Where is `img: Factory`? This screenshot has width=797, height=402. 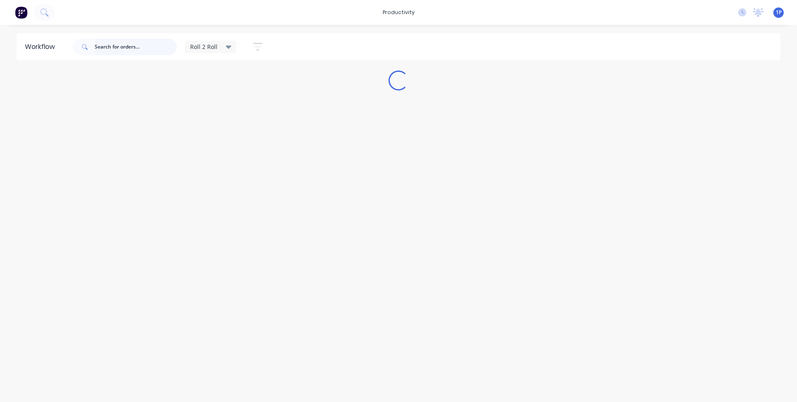 img: Factory is located at coordinates (21, 12).